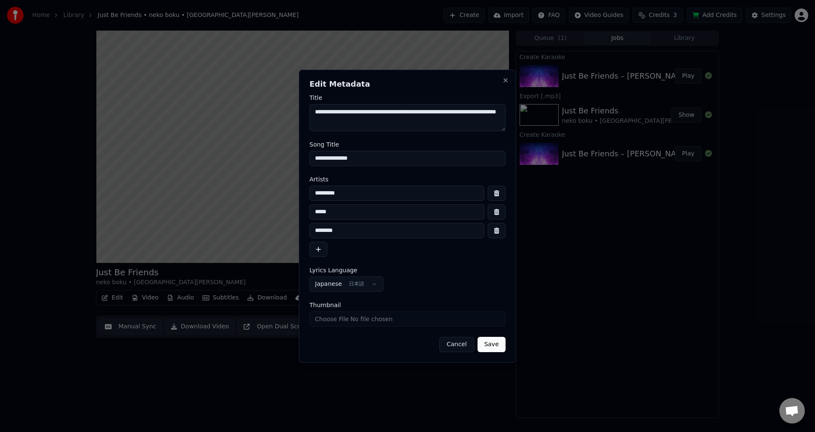  I want to click on button: Cancel, so click(456, 344).